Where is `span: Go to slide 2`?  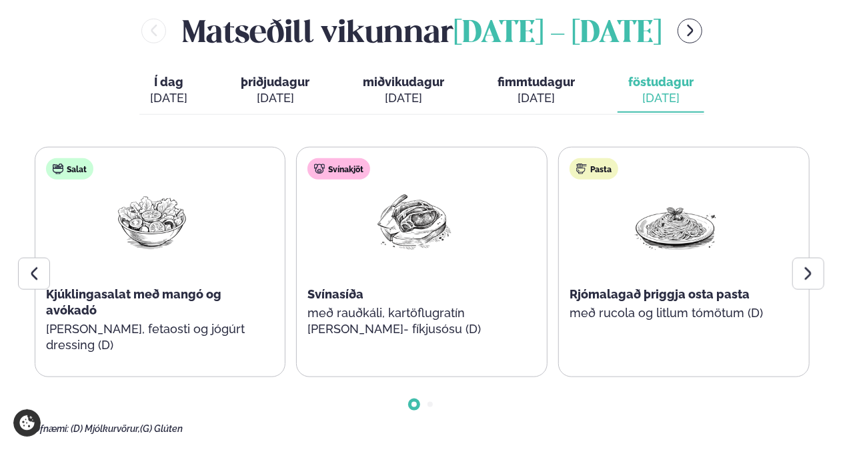 span: Go to slide 2 is located at coordinates (430, 404).